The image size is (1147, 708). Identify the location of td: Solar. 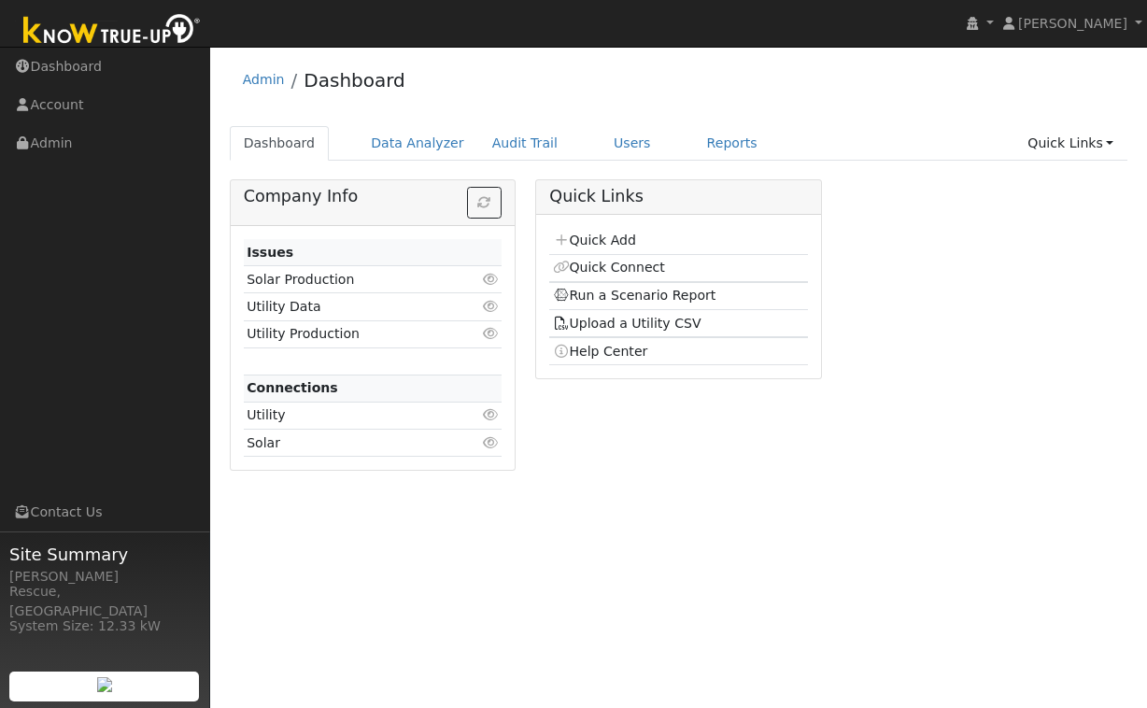
(352, 443).